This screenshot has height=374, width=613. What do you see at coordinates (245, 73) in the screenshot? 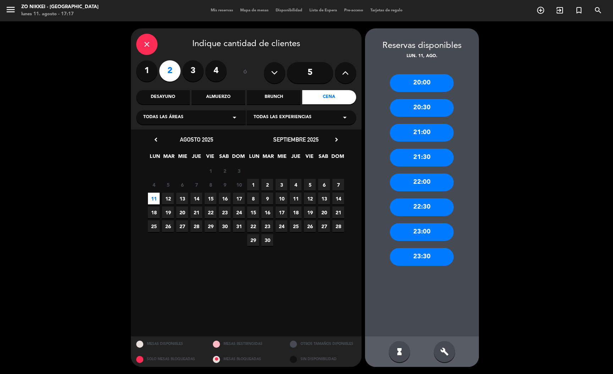
I see `div: ó` at bounding box center [245, 73].